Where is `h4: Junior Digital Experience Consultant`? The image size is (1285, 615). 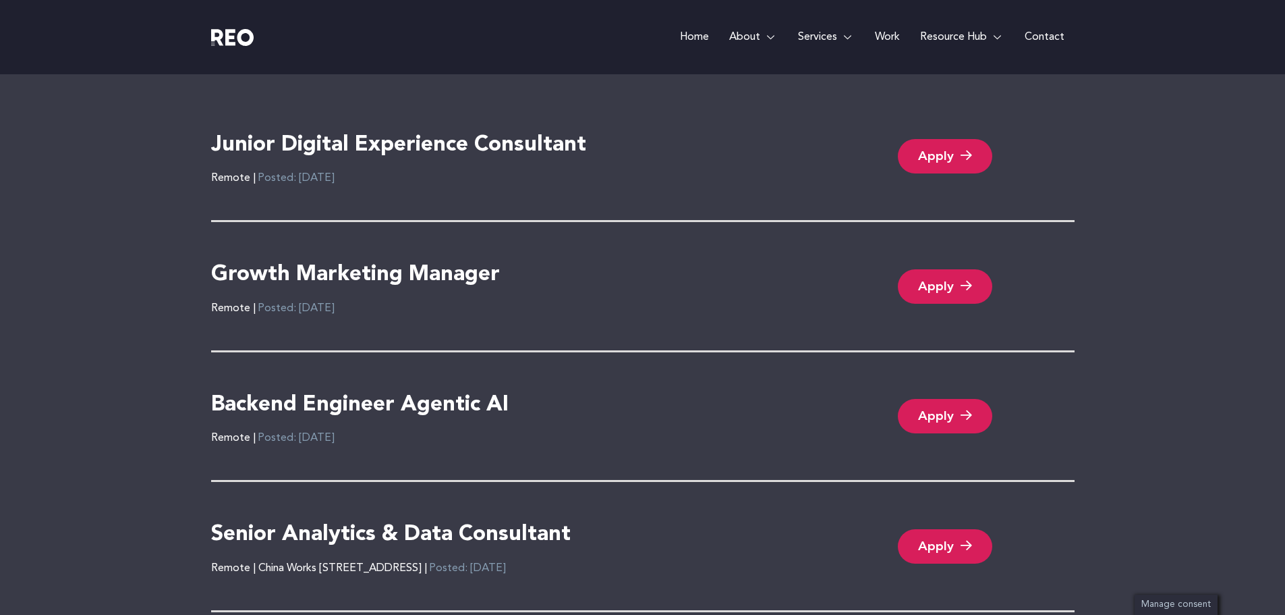 h4: Junior Digital Experience Consultant is located at coordinates (399, 146).